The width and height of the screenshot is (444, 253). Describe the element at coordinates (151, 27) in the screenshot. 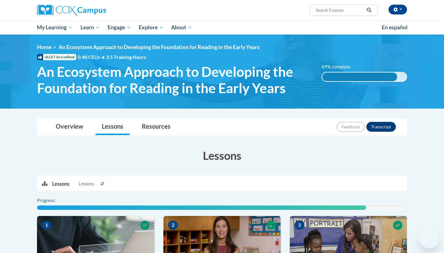

I see `a: Explore` at that location.